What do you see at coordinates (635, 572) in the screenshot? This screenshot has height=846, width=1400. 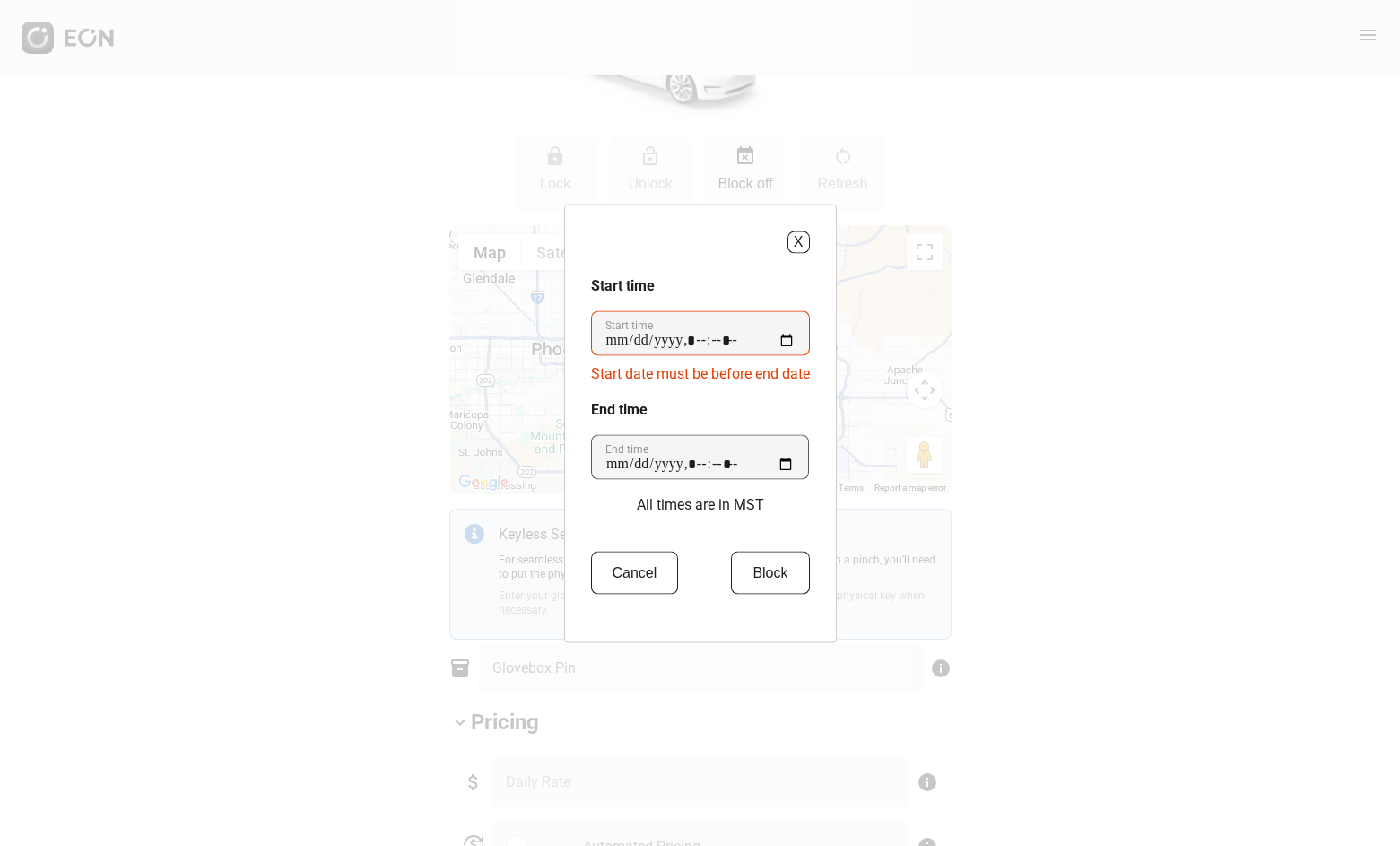 I see `button: Cancel` at bounding box center [635, 572].